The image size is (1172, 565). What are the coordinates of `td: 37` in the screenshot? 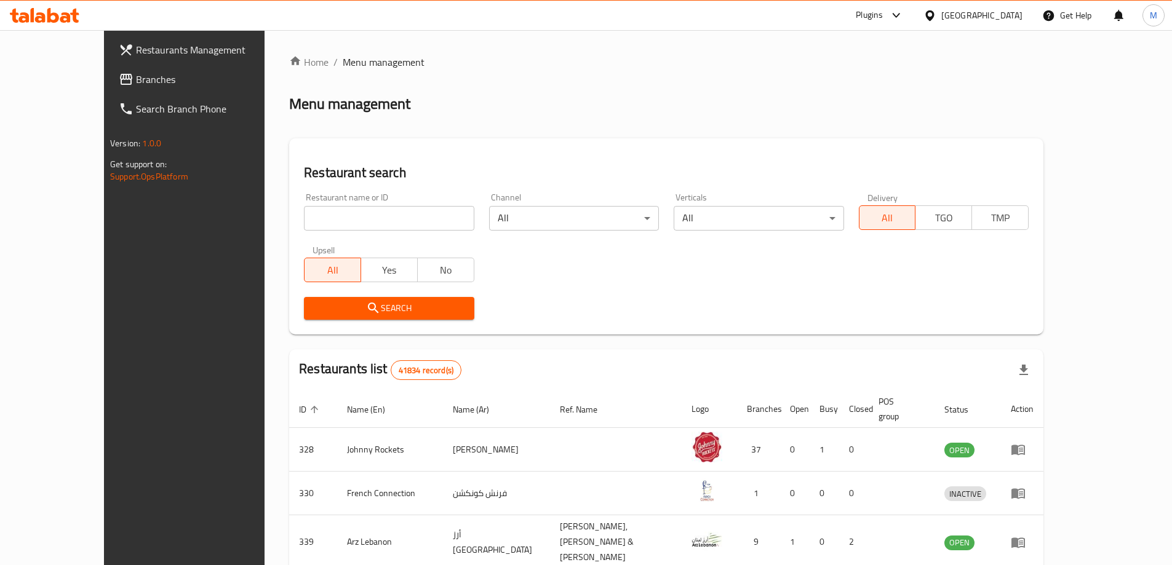 It's located at (758, 450).